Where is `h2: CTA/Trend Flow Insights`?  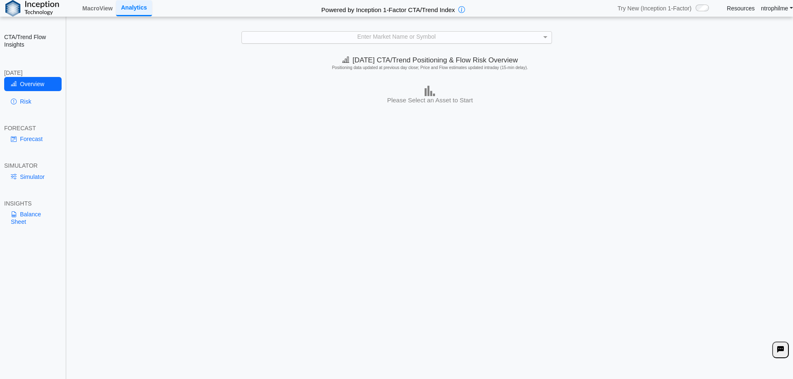
h2: CTA/Trend Flow Insights is located at coordinates (33, 41).